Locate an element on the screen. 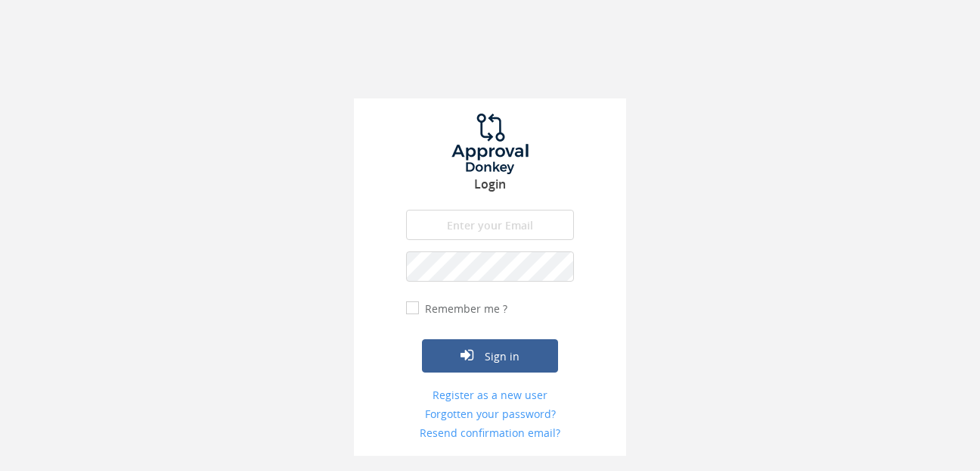 The height and width of the screenshot is (471, 980). h3: Login is located at coordinates (490, 185).